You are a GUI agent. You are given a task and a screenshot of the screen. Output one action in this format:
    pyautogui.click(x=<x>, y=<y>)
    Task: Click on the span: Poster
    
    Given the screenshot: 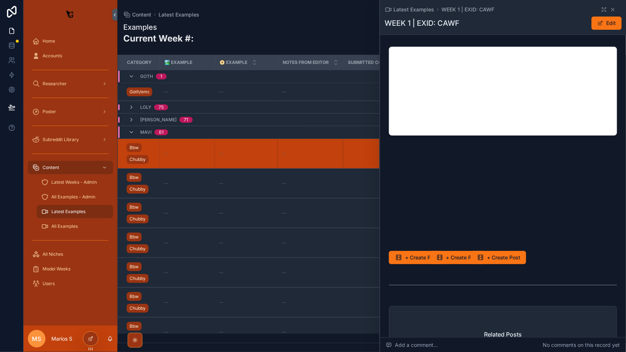 What is the action you would take?
    pyautogui.click(x=49, y=112)
    